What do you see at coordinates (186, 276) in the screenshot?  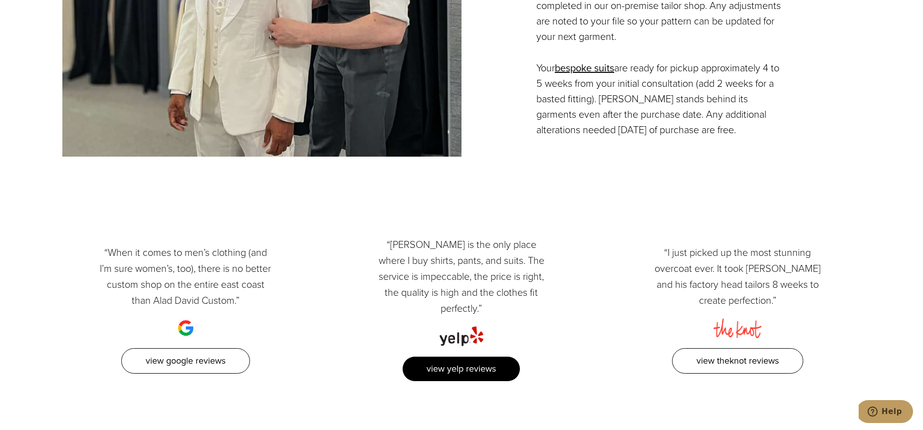 I see `p: “When it comes to men’s clothing (and I’m sure women’s, too), there is no better custom shop on t...` at bounding box center [186, 276].